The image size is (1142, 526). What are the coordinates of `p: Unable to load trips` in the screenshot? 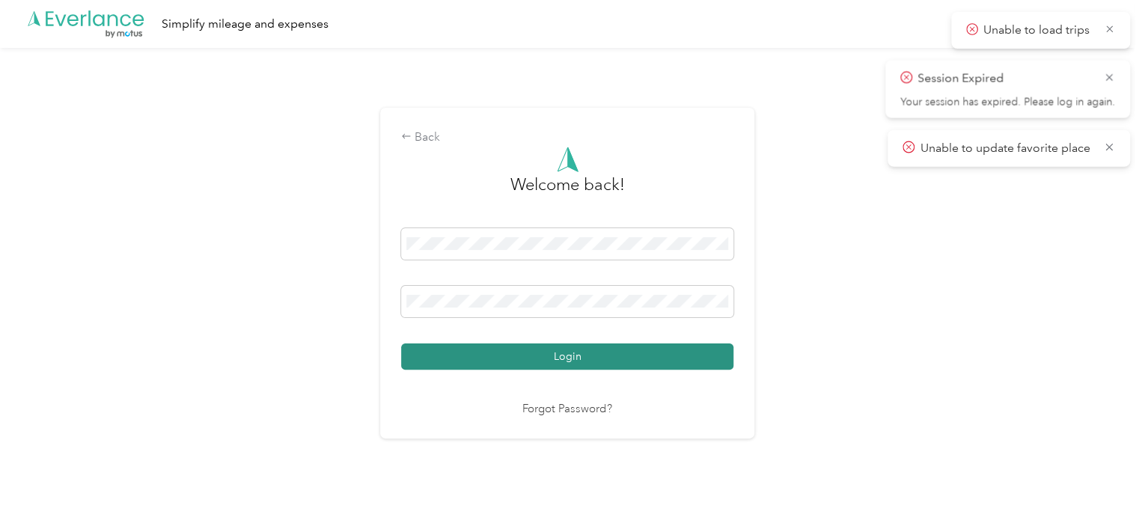 It's located at (1038, 30).